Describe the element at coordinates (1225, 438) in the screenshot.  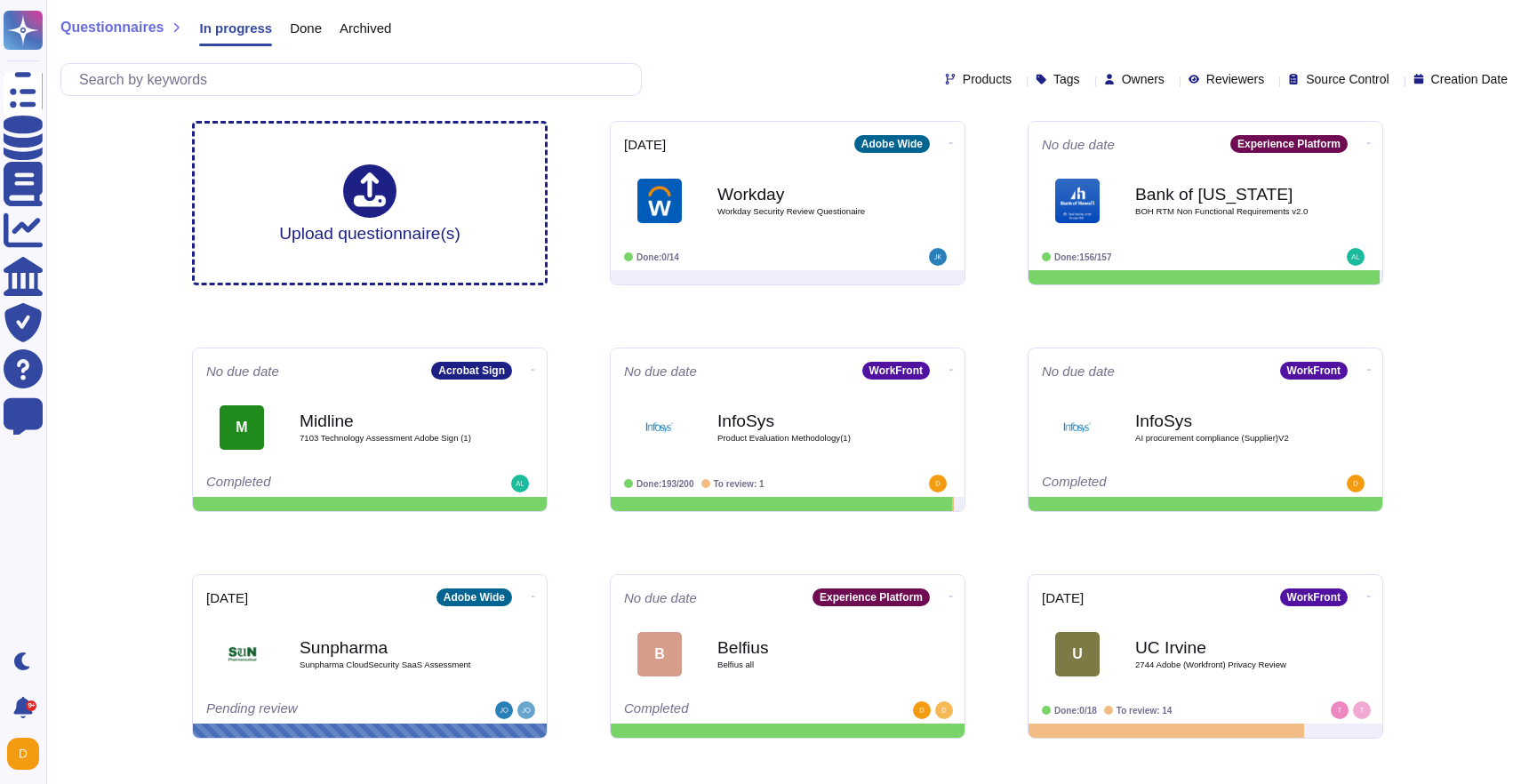
I see `span: AI procurement compliance (Supplier)V2` at that location.